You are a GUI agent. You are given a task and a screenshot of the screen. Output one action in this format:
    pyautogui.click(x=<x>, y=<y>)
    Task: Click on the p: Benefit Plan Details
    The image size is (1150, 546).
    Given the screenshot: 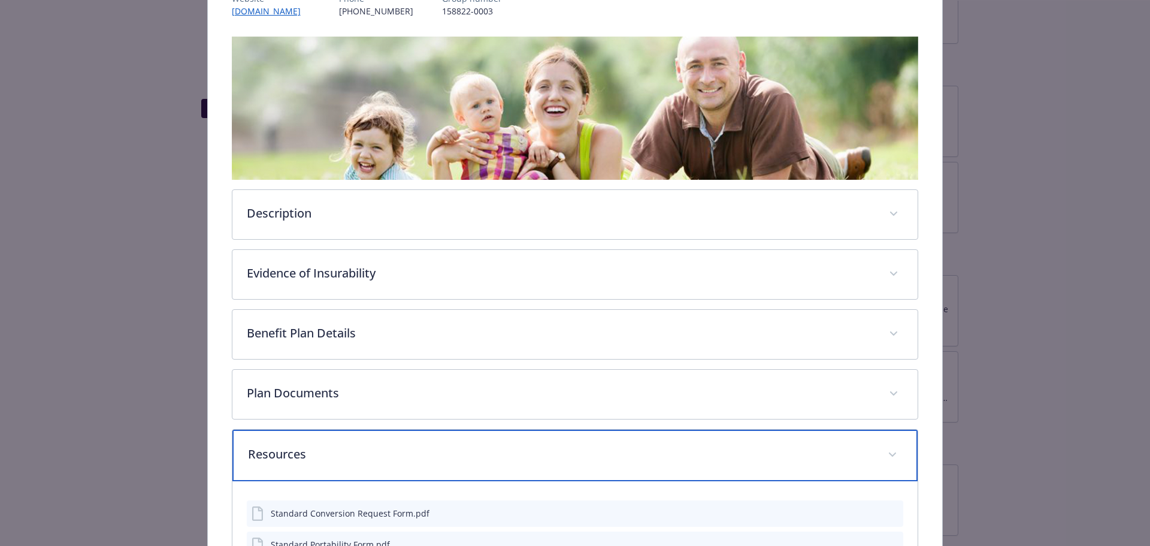 What is the action you would take?
    pyautogui.click(x=561, y=333)
    